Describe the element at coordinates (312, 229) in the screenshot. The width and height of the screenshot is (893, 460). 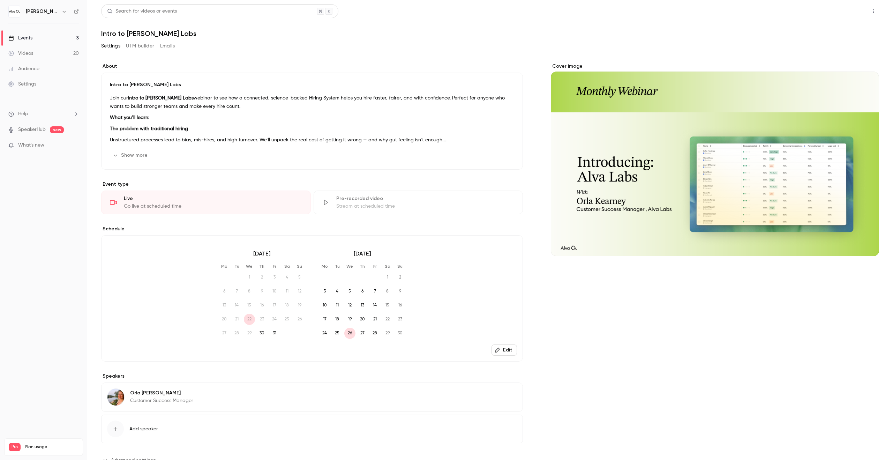
I see `p: Schedule` at that location.